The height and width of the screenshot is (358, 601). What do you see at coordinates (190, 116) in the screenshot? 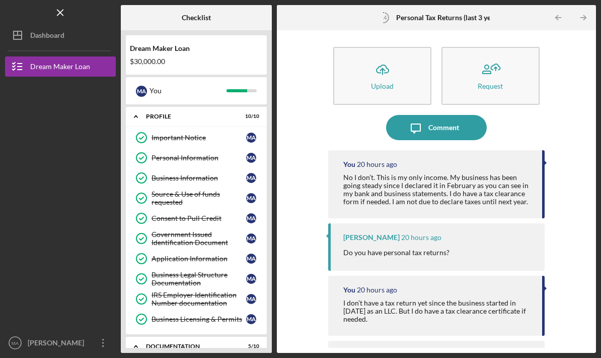
I see `div: Profile` at bounding box center [190, 116].